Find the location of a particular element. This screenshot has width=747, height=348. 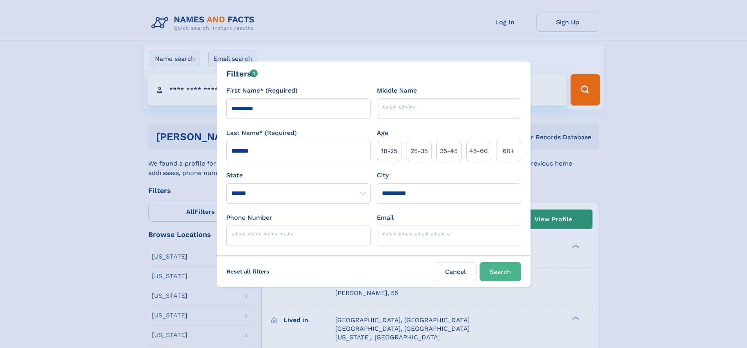

label: Cancel is located at coordinates (455, 271).